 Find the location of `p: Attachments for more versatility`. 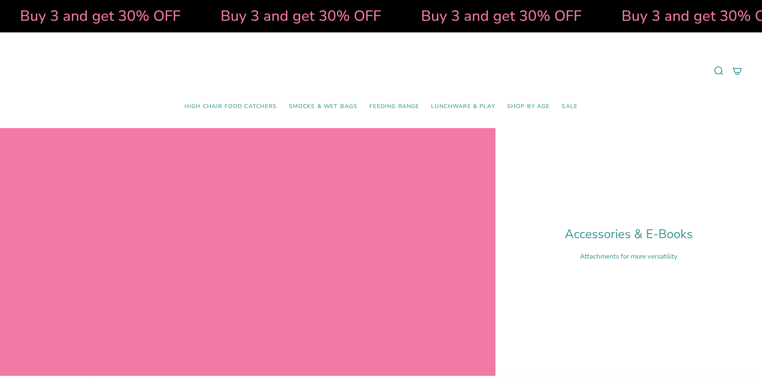

p: Attachments for more versatility is located at coordinates (629, 256).